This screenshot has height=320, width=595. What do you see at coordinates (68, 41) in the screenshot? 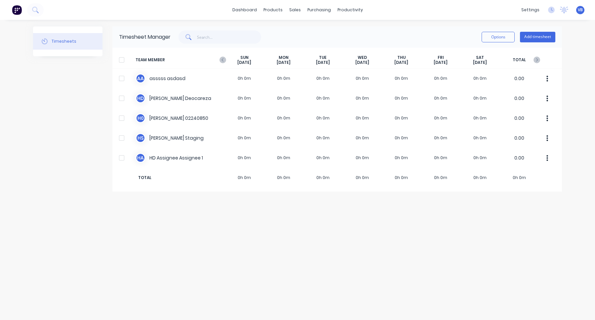
I see `button: Timesheets` at bounding box center [68, 41].